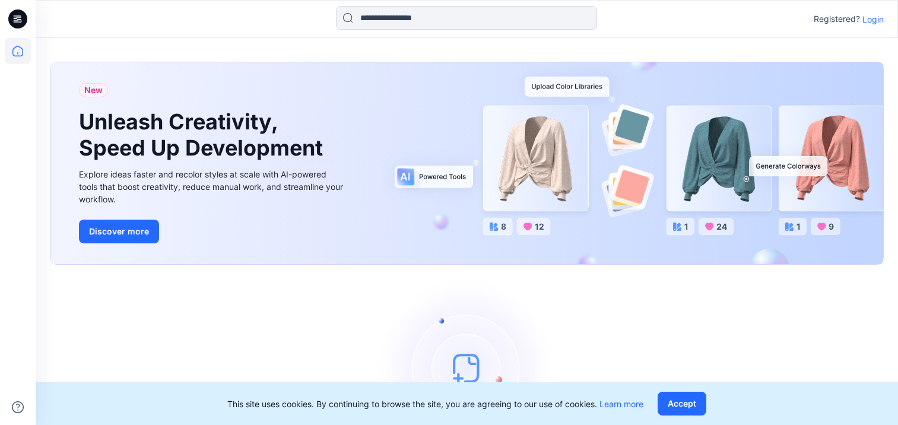 The image size is (898, 425). Describe the element at coordinates (621, 404) in the screenshot. I see `a: Learn more` at that location.